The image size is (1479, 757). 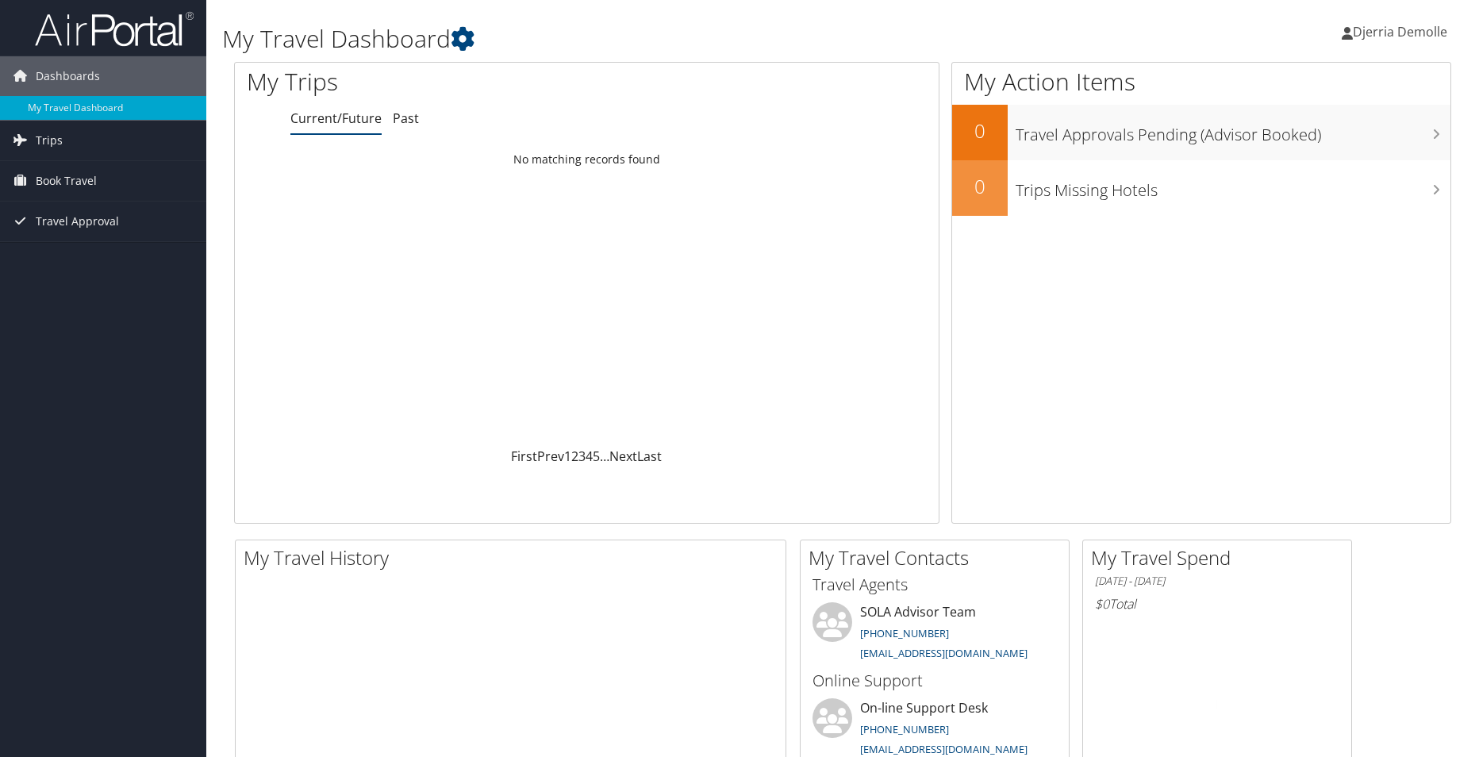 What do you see at coordinates (586, 160) in the screenshot?
I see `td: No matching records found` at bounding box center [586, 160].